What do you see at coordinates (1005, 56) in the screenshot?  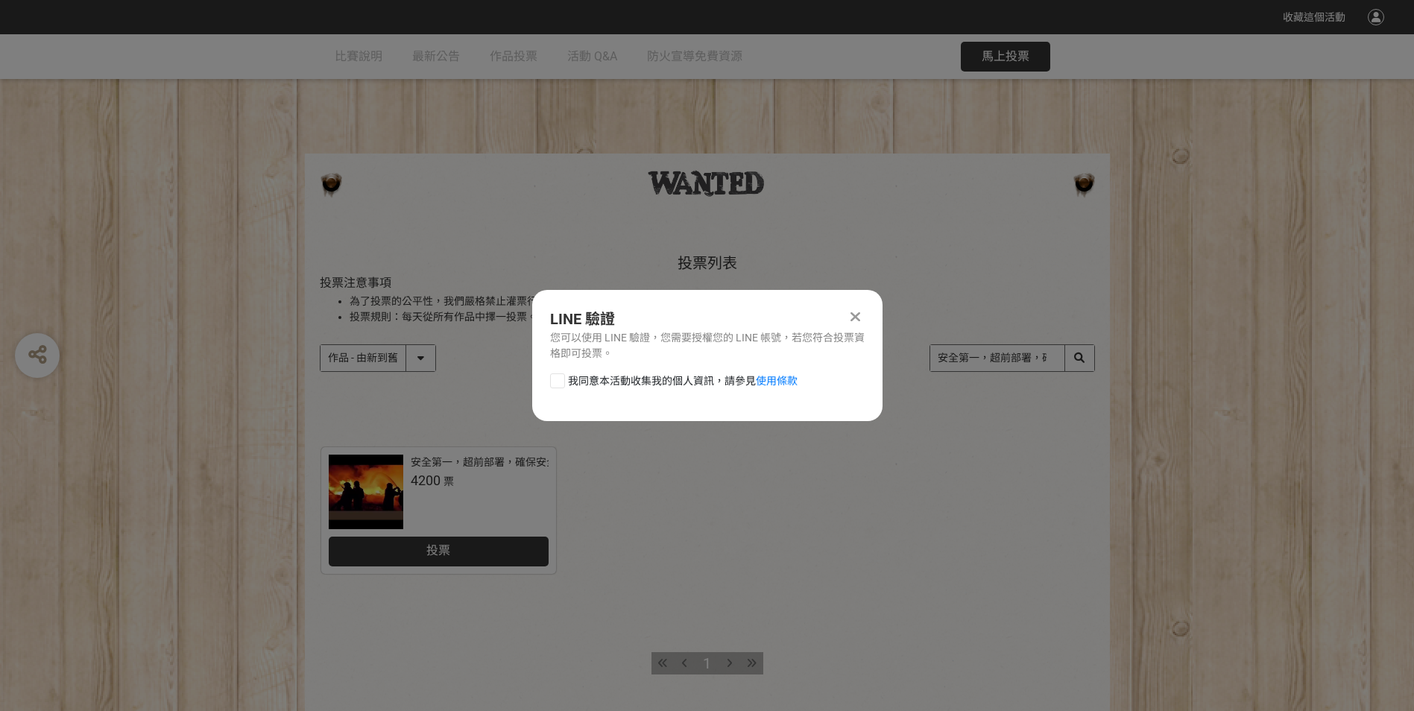 I see `span: 馬上投票` at bounding box center [1005, 56].